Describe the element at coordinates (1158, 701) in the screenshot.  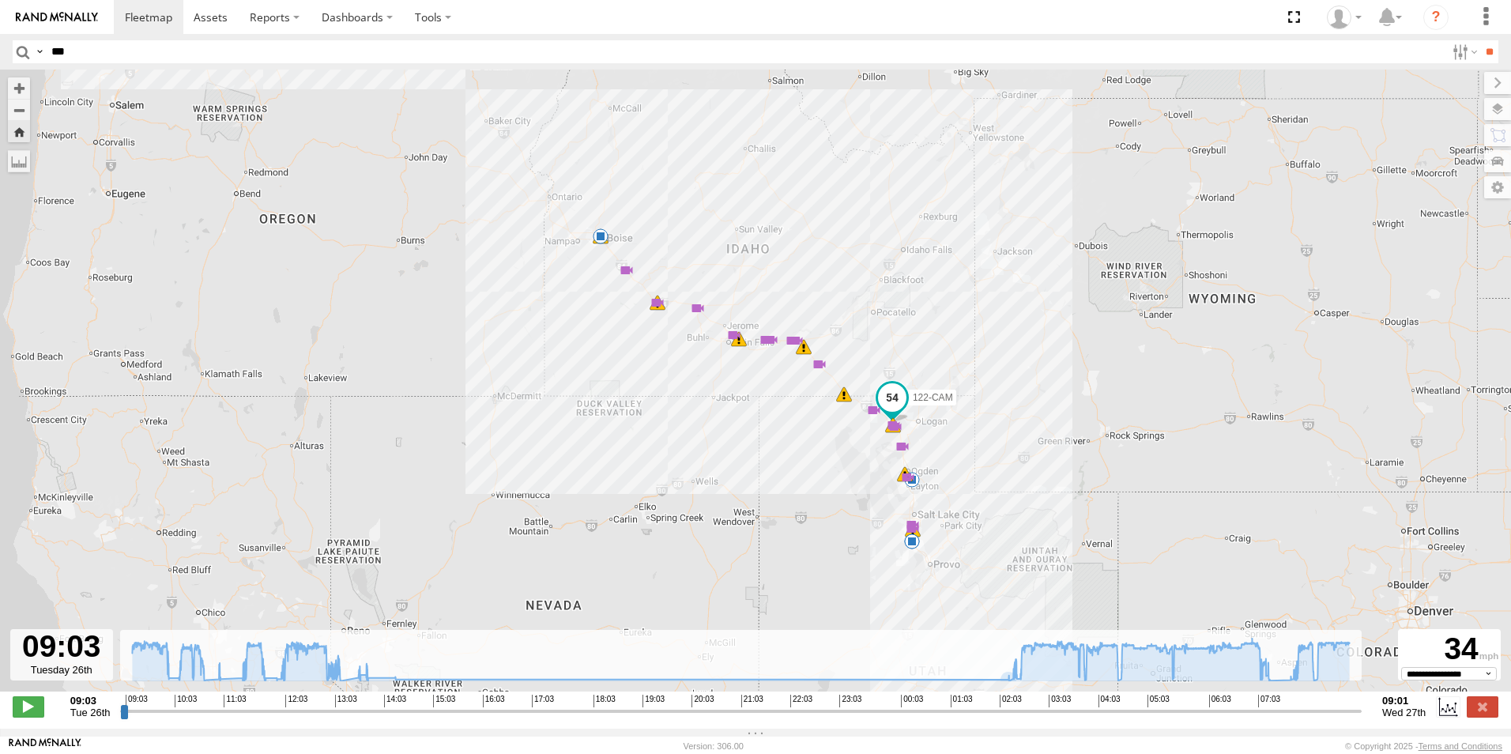
I see `span: 05:03` at that location.